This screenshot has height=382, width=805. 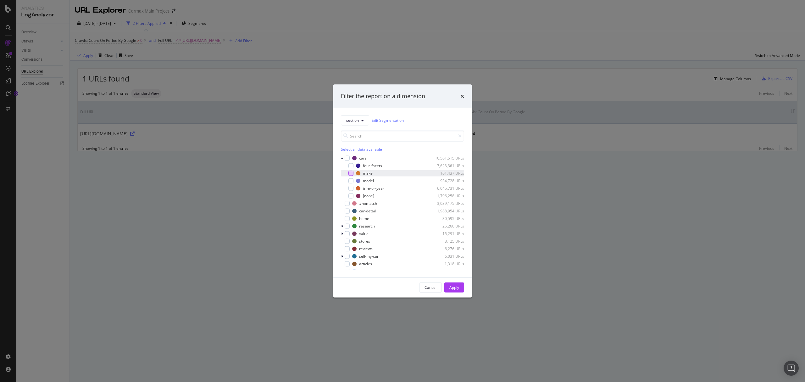 What do you see at coordinates (352, 120) in the screenshot?
I see `span: section` at bounding box center [352, 120].